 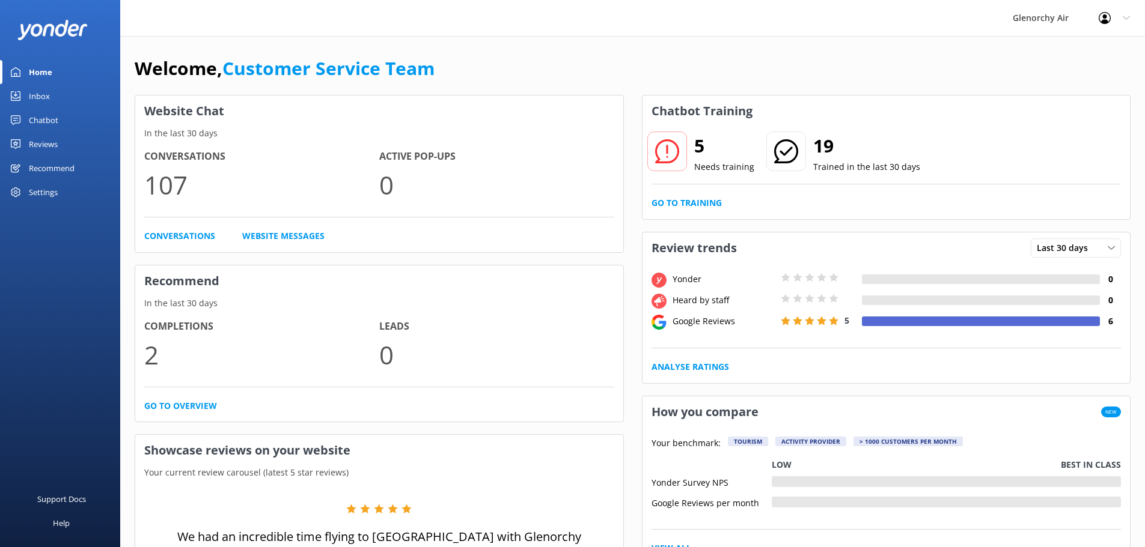 I want to click on p: Best in class, so click(x=1091, y=465).